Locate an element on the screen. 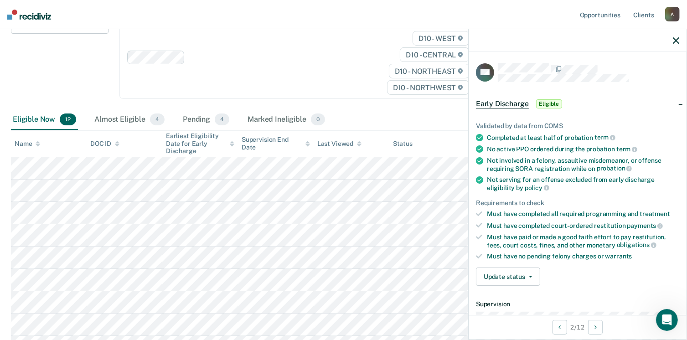 The width and height of the screenshot is (687, 340). div: No active PPO ordered during the probation is located at coordinates (583, 149).